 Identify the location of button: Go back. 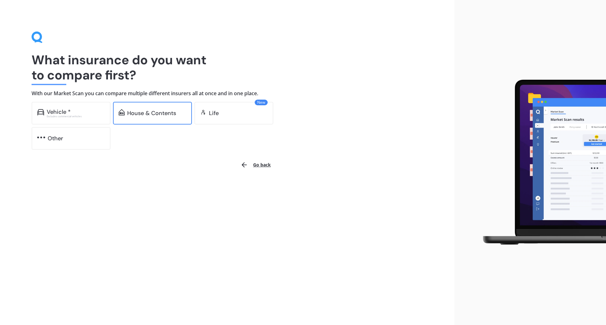
(256, 165).